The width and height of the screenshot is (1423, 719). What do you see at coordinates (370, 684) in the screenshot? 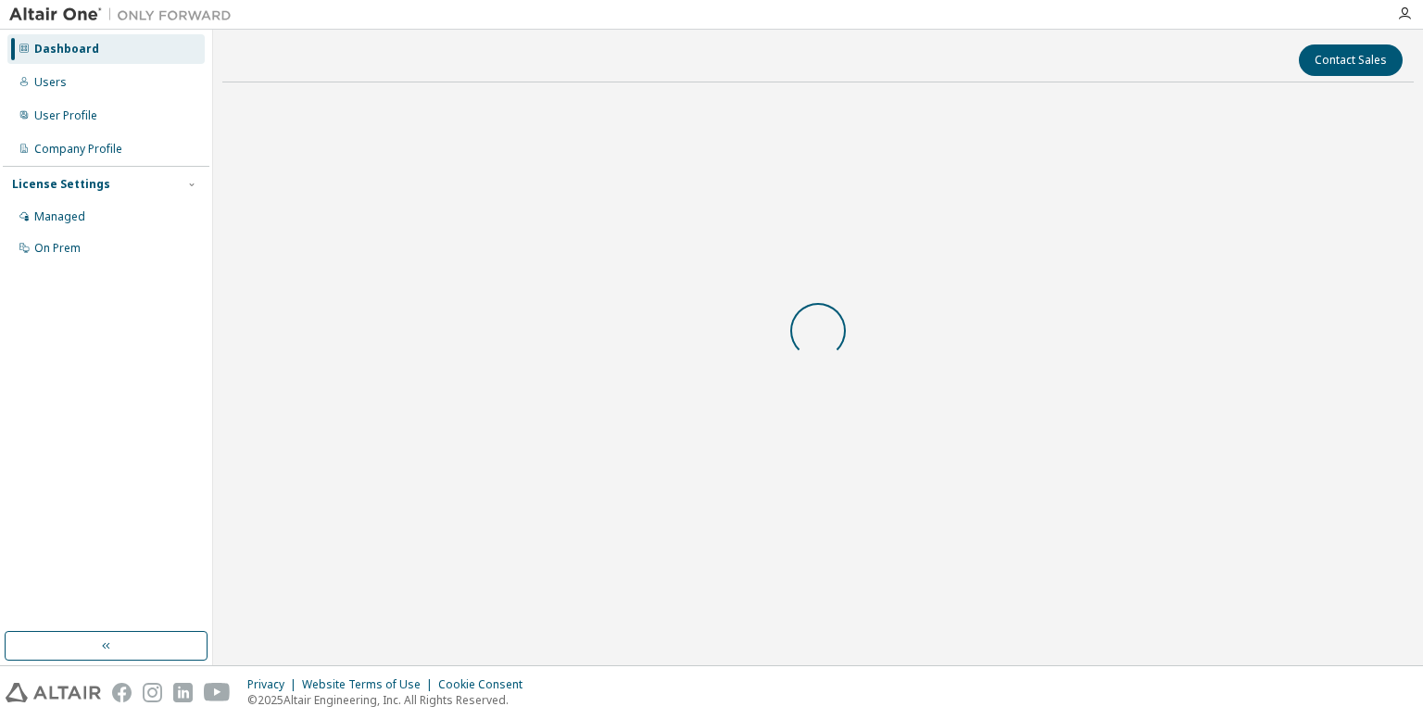
I see `div: Website Terms of Use` at bounding box center [370, 684].